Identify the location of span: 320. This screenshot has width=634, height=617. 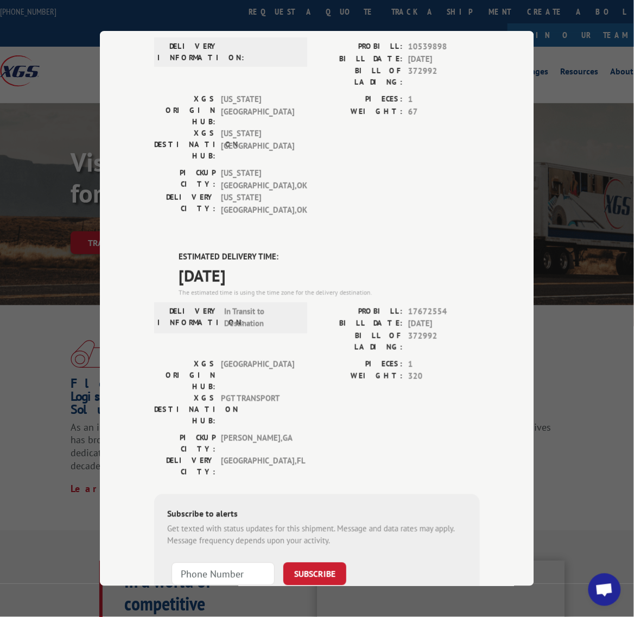
(444, 376).